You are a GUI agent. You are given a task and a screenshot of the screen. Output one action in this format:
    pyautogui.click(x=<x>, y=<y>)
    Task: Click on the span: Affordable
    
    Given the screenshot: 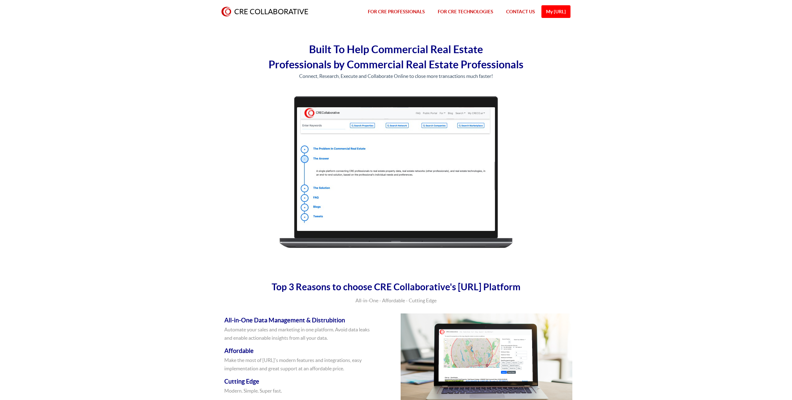 What is the action you would take?
    pyautogui.click(x=239, y=351)
    